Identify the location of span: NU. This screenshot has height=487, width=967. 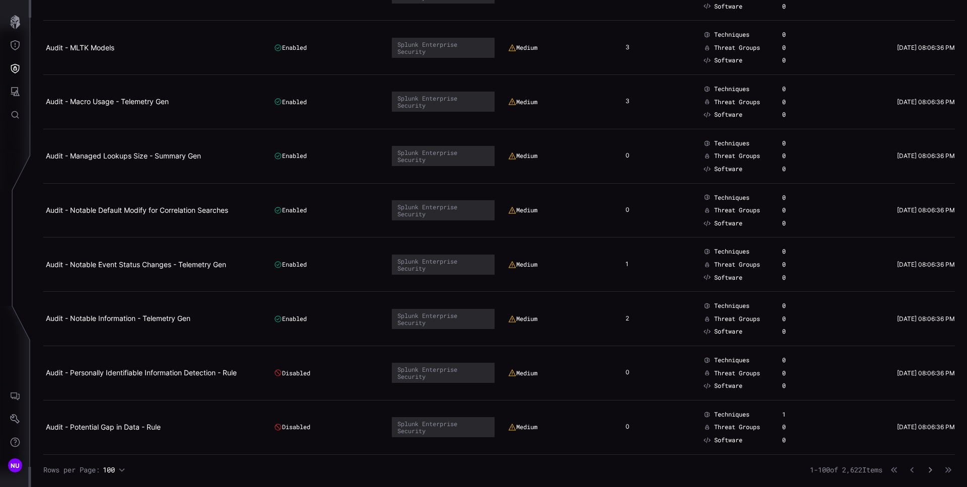
(15, 466).